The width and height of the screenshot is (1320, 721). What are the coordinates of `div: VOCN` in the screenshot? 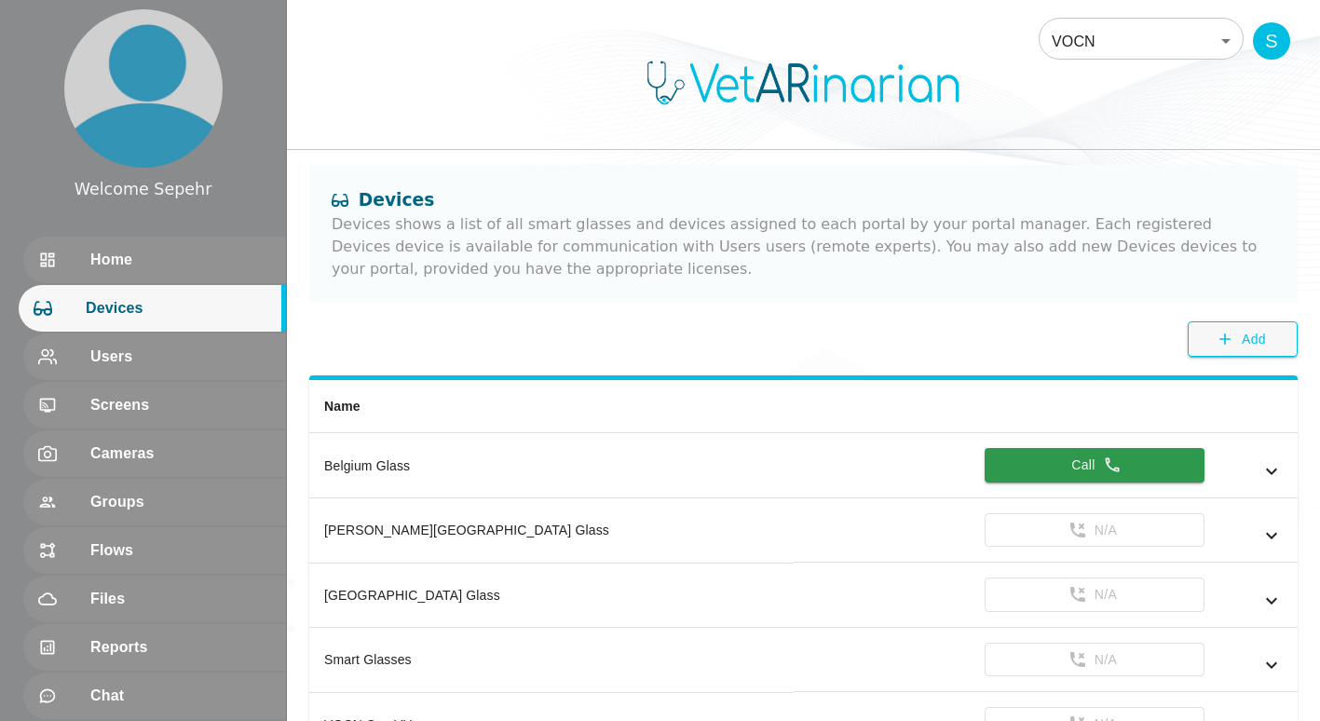 It's located at (1141, 41).